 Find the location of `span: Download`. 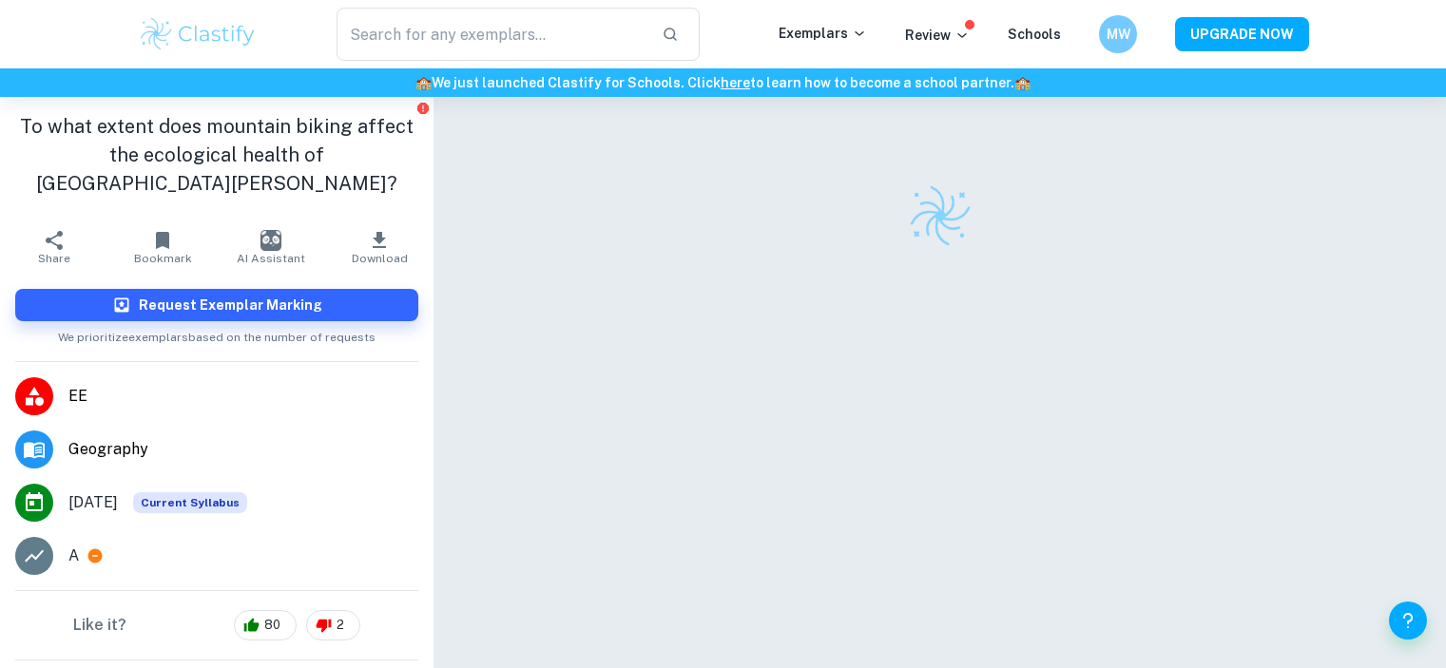

span: Download is located at coordinates (379, 259).